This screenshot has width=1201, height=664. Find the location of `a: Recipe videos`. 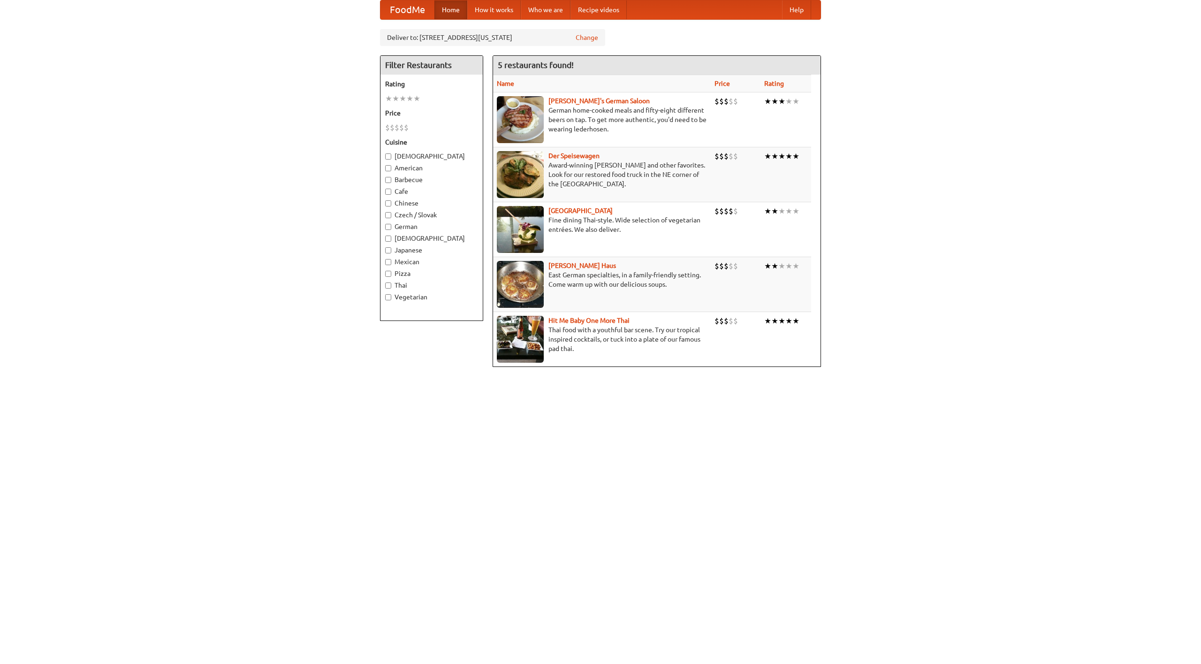

a: Recipe videos is located at coordinates (599, 10).